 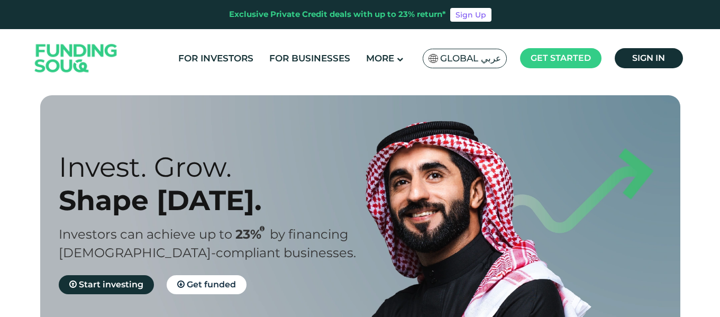 What do you see at coordinates (216, 58) in the screenshot?
I see `a: For Investors` at bounding box center [216, 58].